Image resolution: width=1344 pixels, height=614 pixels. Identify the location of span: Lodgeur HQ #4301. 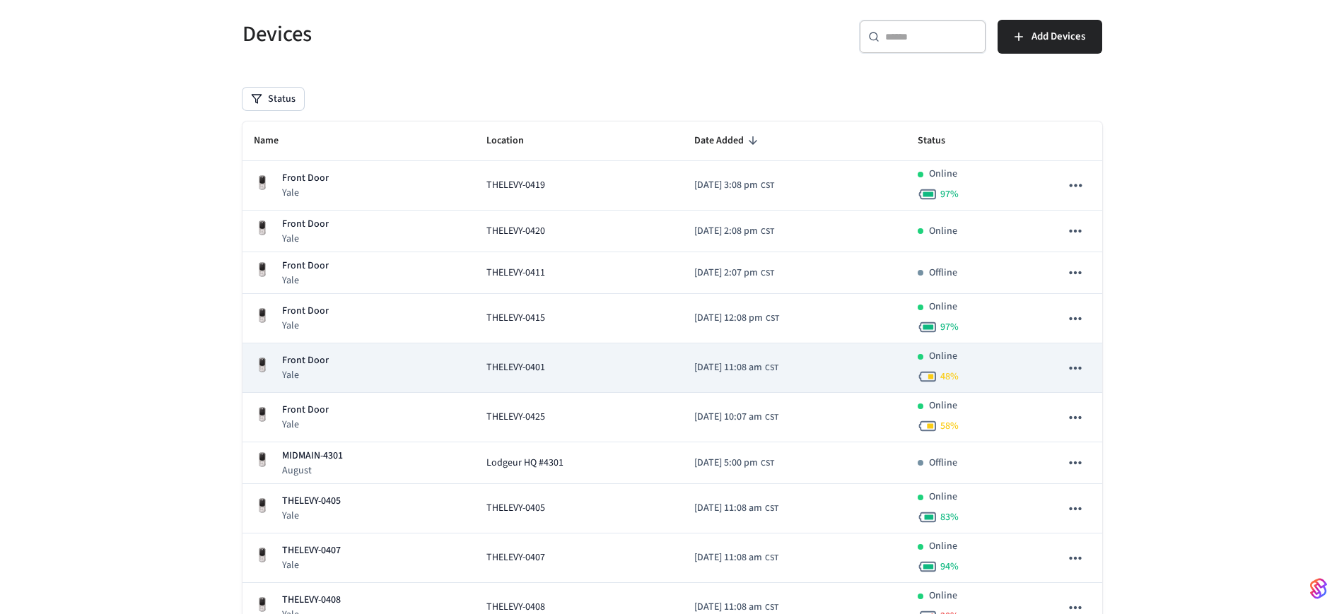
(524, 463).